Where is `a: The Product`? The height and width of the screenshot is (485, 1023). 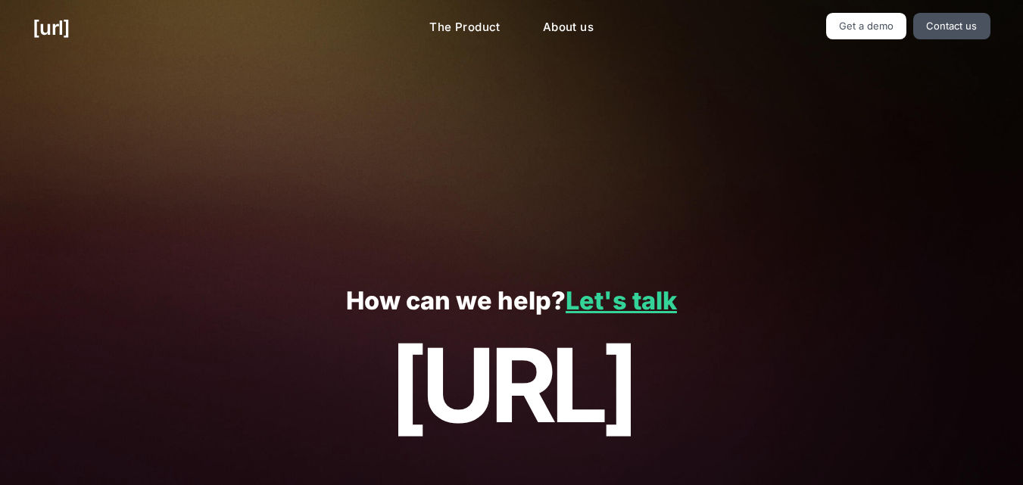 a: The Product is located at coordinates (465, 27).